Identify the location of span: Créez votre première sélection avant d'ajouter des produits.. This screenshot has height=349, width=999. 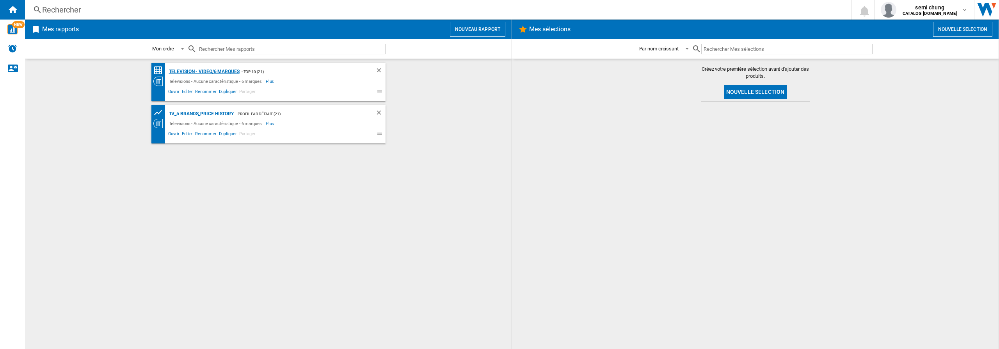
(756, 73).